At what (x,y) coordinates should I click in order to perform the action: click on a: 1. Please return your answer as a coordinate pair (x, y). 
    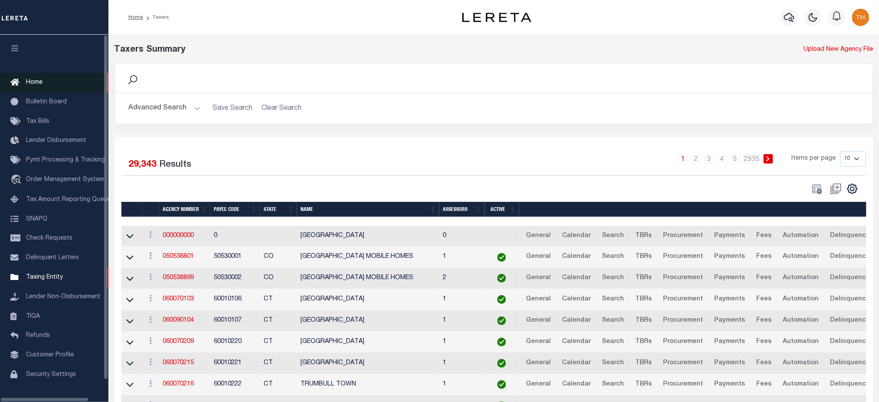
    Looking at the image, I should click on (683, 159).